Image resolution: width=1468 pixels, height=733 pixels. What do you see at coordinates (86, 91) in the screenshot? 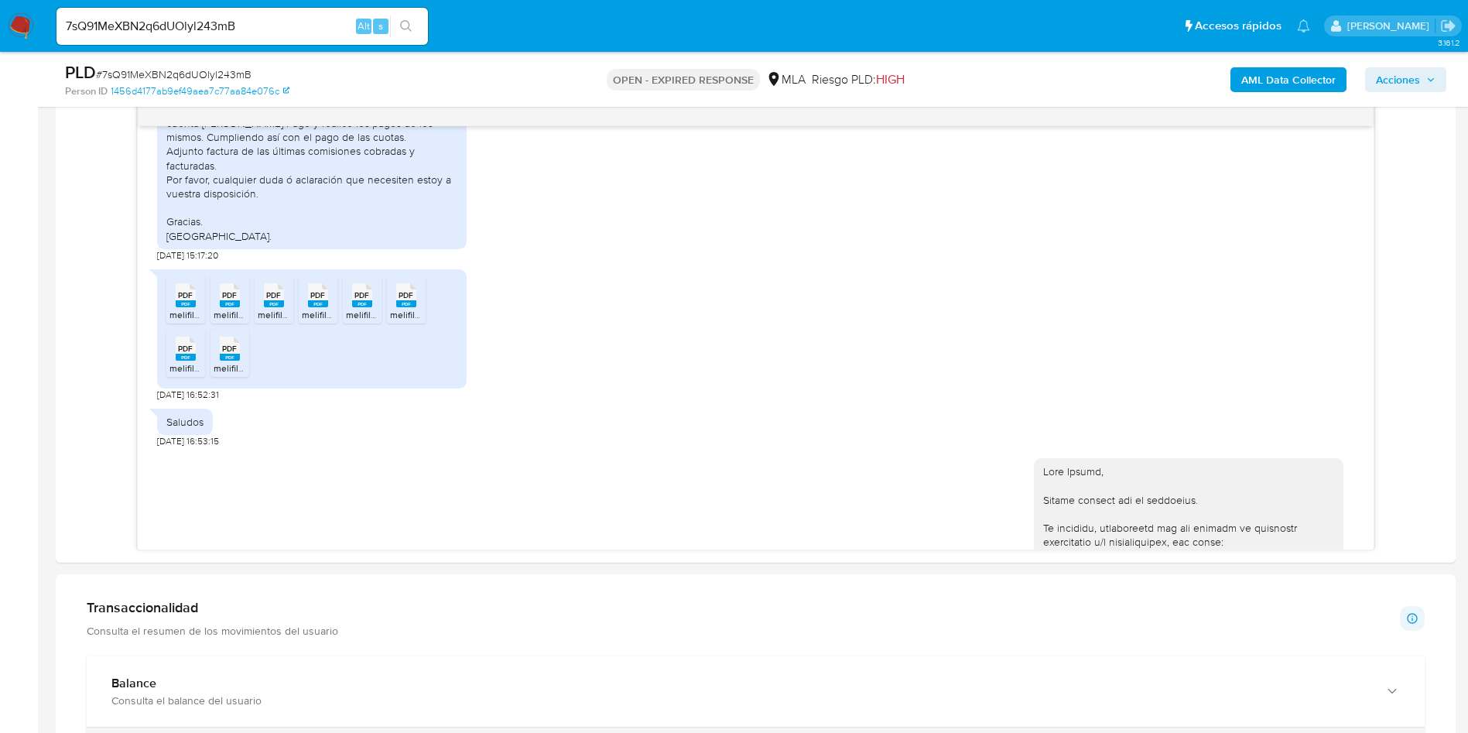
I see `b: Person ID` at bounding box center [86, 91].